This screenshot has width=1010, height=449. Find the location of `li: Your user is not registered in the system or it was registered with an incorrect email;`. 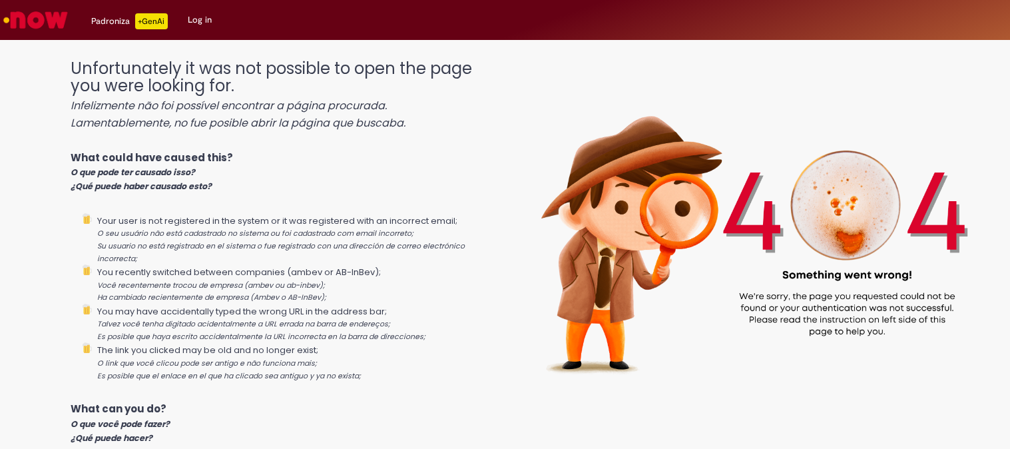

li: Your user is not registered in the system or it was registered with an incorrect email; is located at coordinates (295, 238).